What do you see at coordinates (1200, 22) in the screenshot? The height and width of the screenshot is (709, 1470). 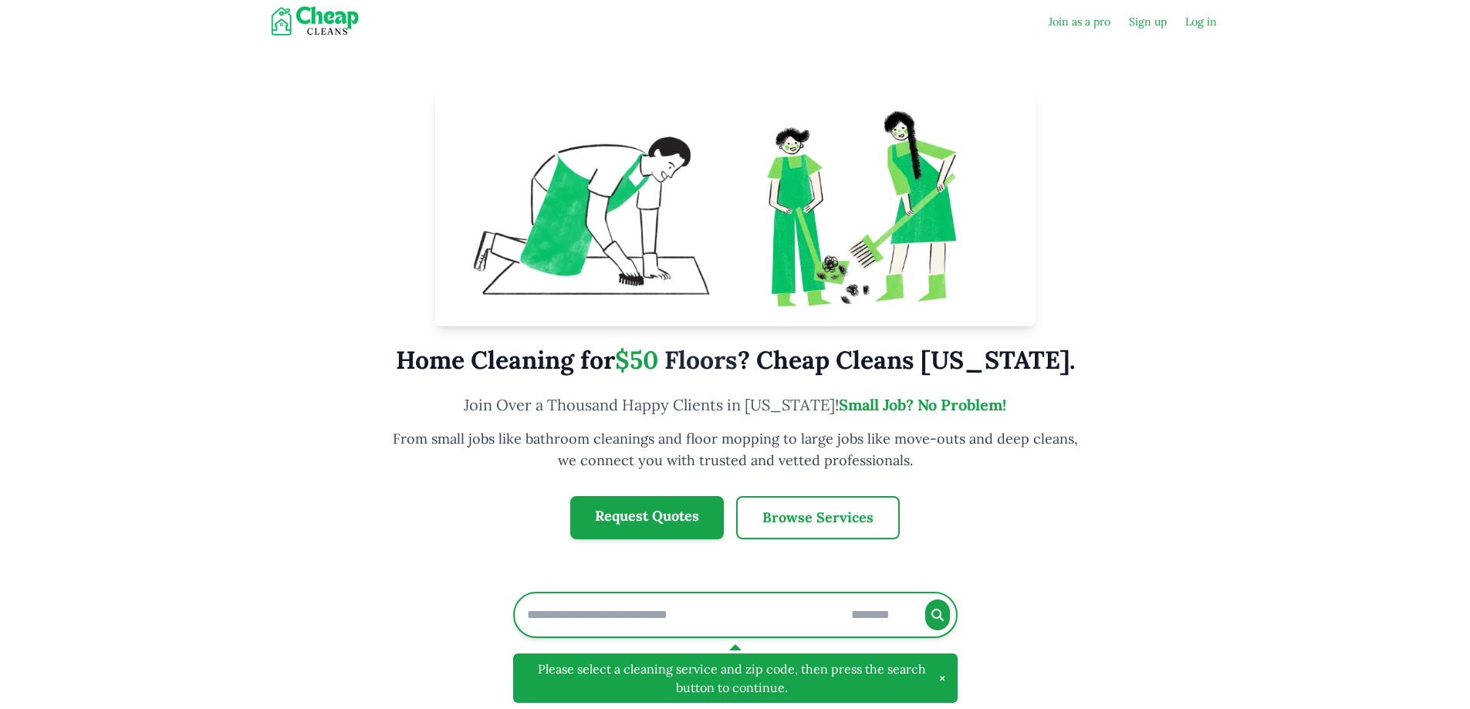 I see `a: Log in` at bounding box center [1200, 22].